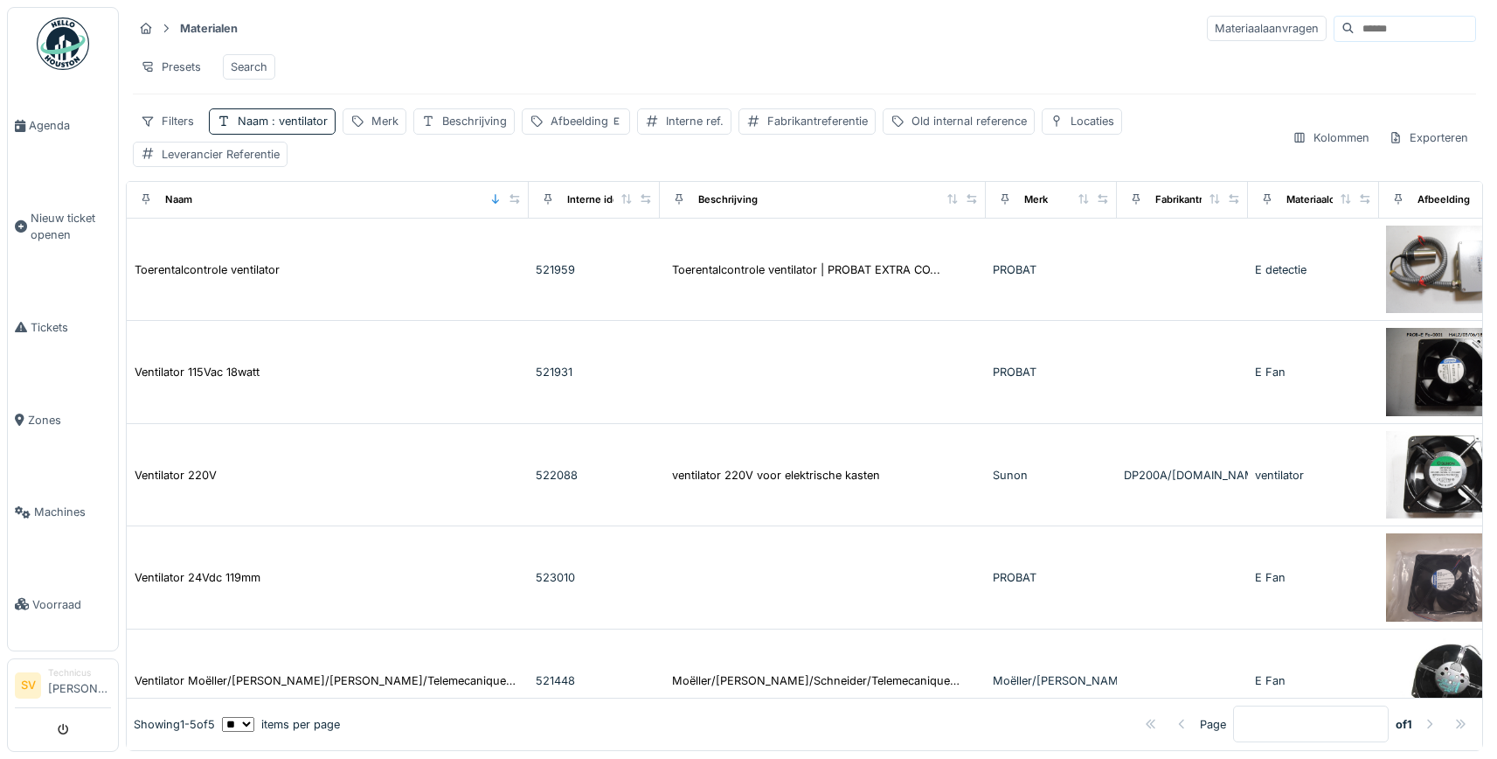 Image resolution: width=1497 pixels, height=759 pixels. Describe the element at coordinates (170, 66) in the screenshot. I see `div: Presets` at that location.